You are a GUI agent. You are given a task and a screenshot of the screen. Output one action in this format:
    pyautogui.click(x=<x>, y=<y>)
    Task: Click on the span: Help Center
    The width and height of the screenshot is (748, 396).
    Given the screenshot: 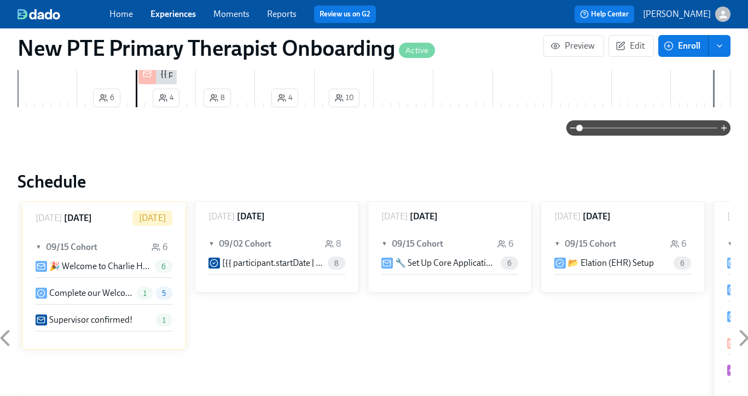 What is the action you would take?
    pyautogui.click(x=604, y=14)
    